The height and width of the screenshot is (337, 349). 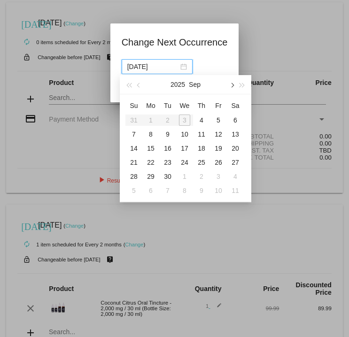 I want to click on div: 29, so click(x=151, y=177).